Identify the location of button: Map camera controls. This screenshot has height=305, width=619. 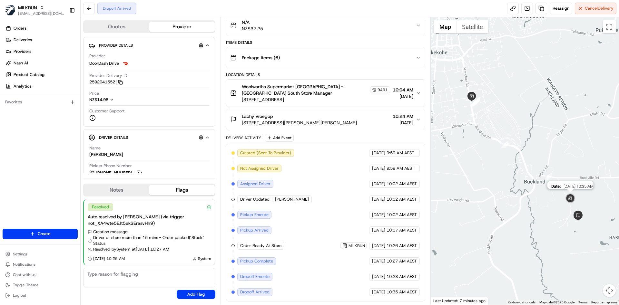
(609, 291).